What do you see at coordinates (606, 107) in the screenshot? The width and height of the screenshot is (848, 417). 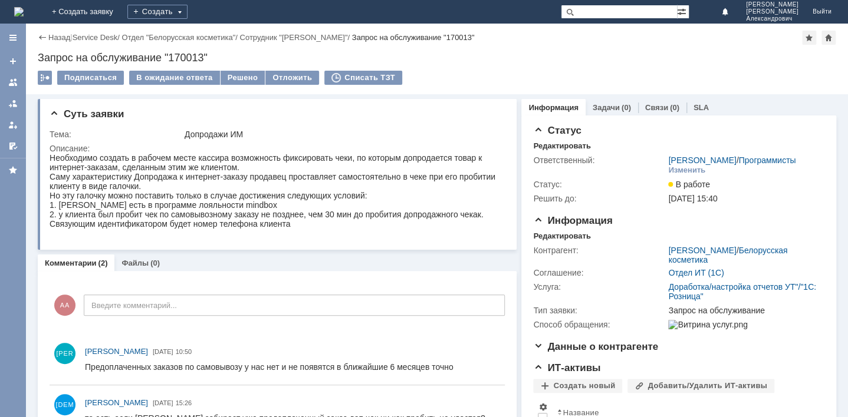 I see `a: Задачи` at bounding box center [606, 107].